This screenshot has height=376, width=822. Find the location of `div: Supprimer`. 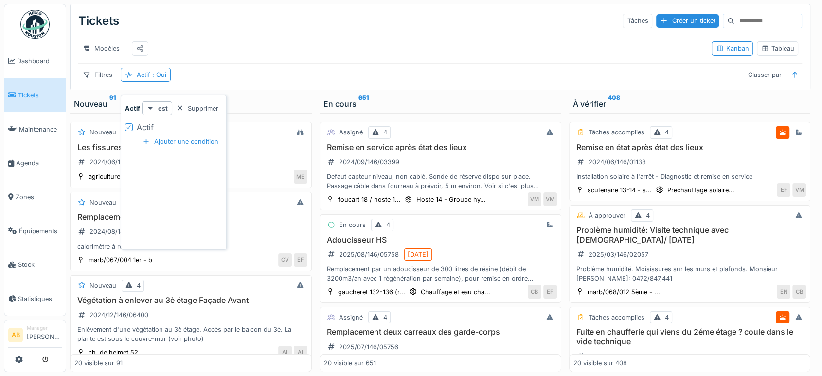

div: Supprimer is located at coordinates (197, 108).